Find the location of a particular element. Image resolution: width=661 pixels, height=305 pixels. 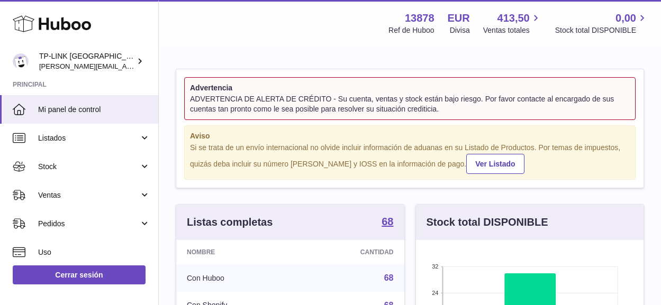

td: Con Huboo is located at coordinates (236, 278).